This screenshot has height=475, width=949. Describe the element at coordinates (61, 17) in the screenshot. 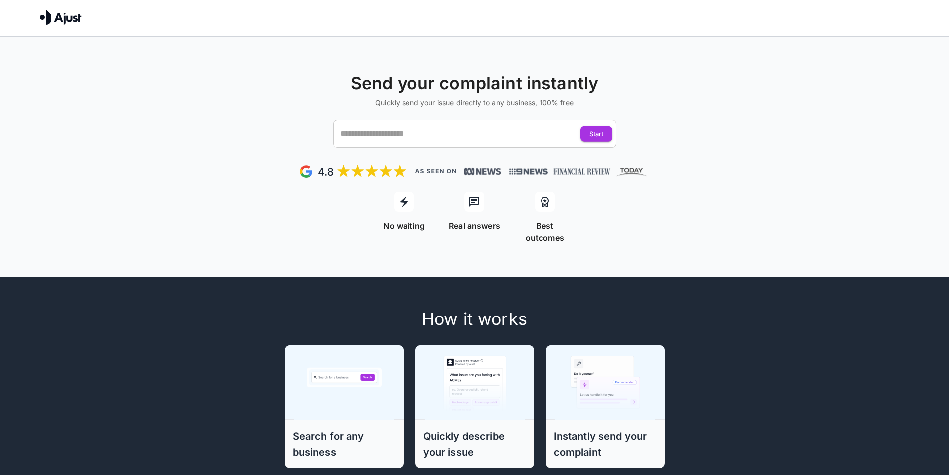

I see `img: Ajust` at that location.